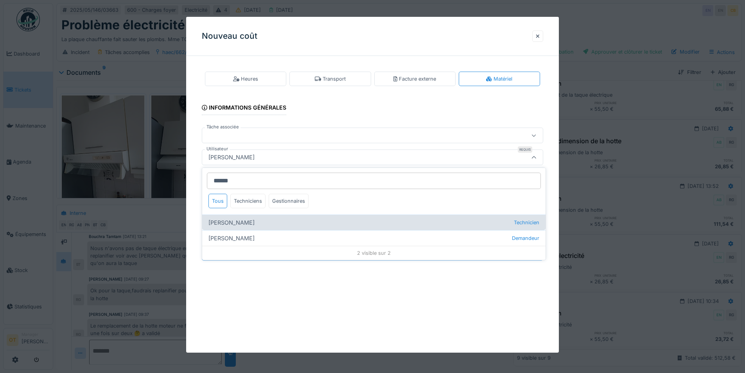 This screenshot has width=745, height=373. I want to click on label: Utilisateur, so click(217, 149).